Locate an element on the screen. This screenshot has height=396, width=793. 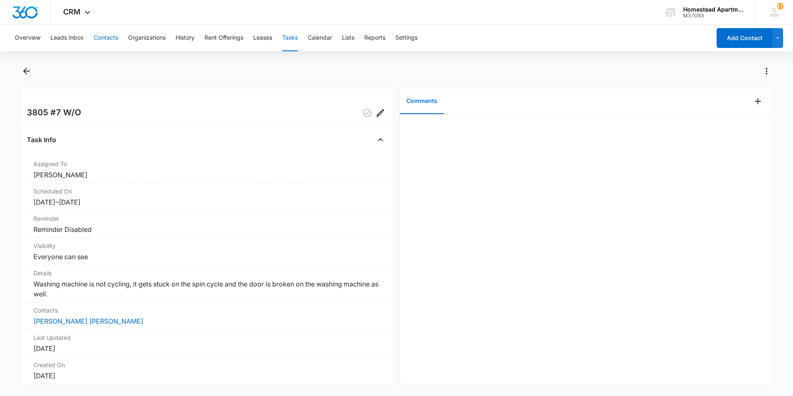
button: Edit is located at coordinates (380, 113).